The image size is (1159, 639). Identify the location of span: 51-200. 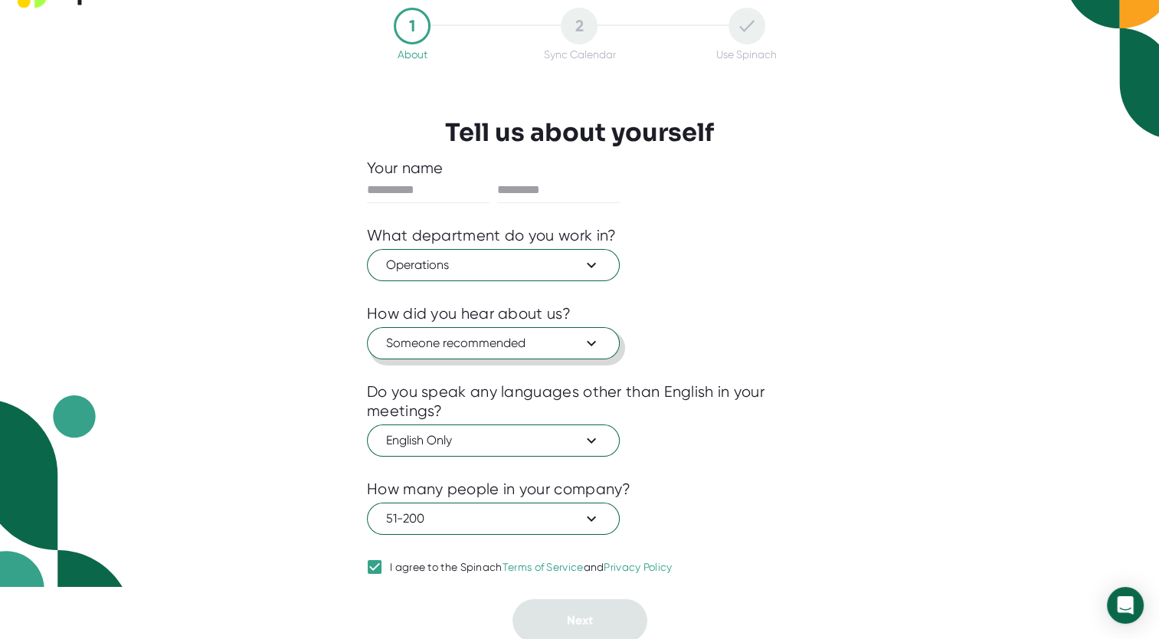
(493, 518).